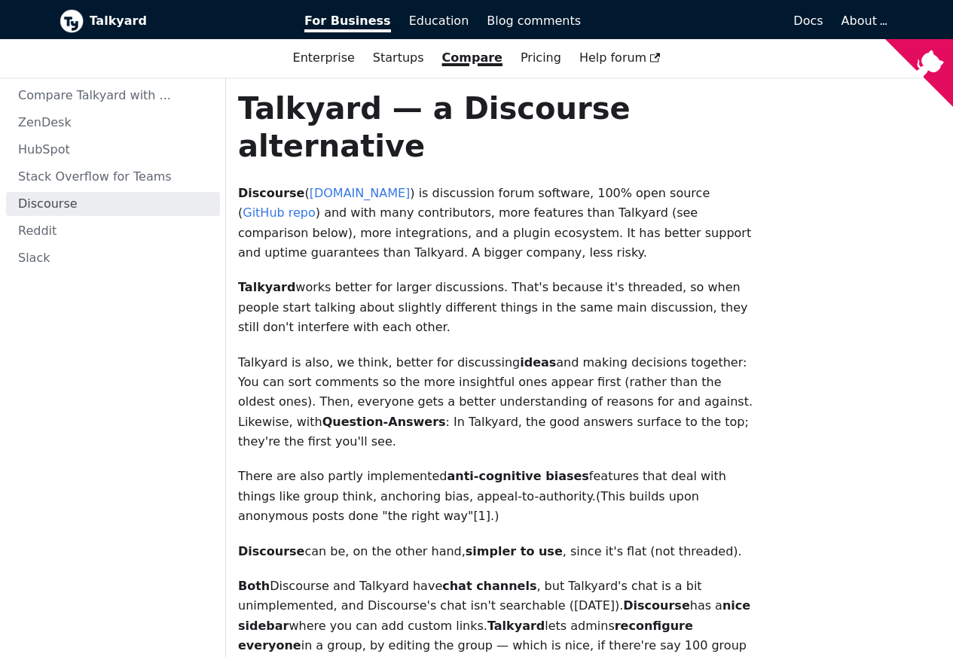 The image size is (953, 657). I want to click on h1: Talkyard — a Discourse alternative, so click(499, 127).